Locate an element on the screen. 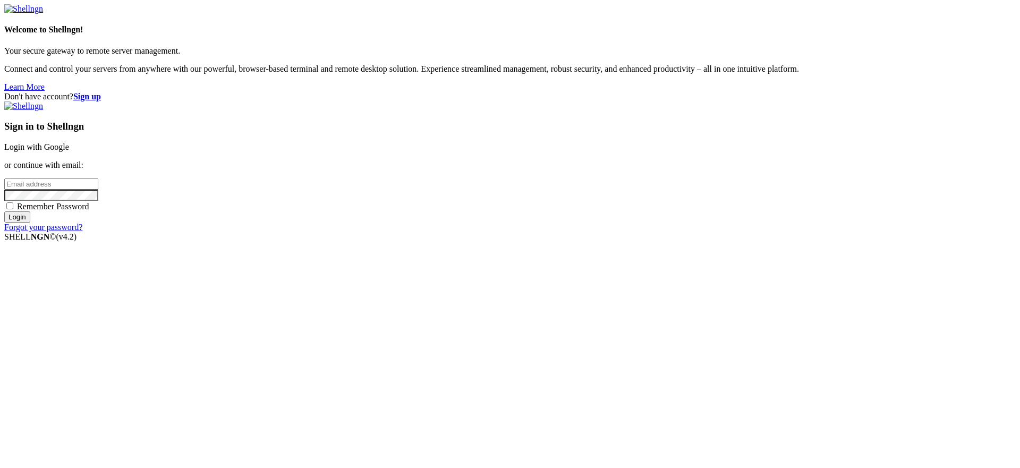  div: Don't have account? is located at coordinates (510, 97).